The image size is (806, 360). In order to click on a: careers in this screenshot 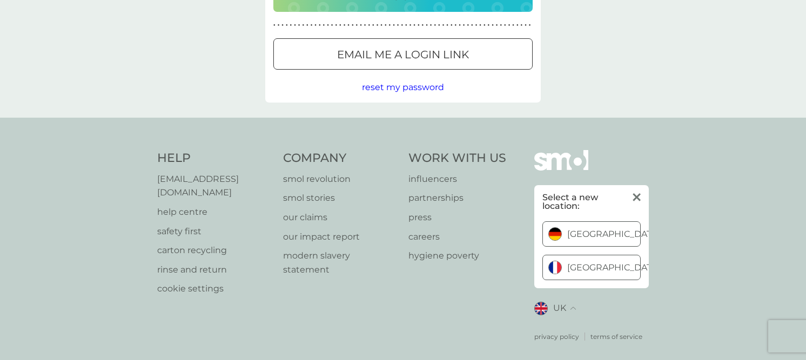, I will do `click(457, 237)`.